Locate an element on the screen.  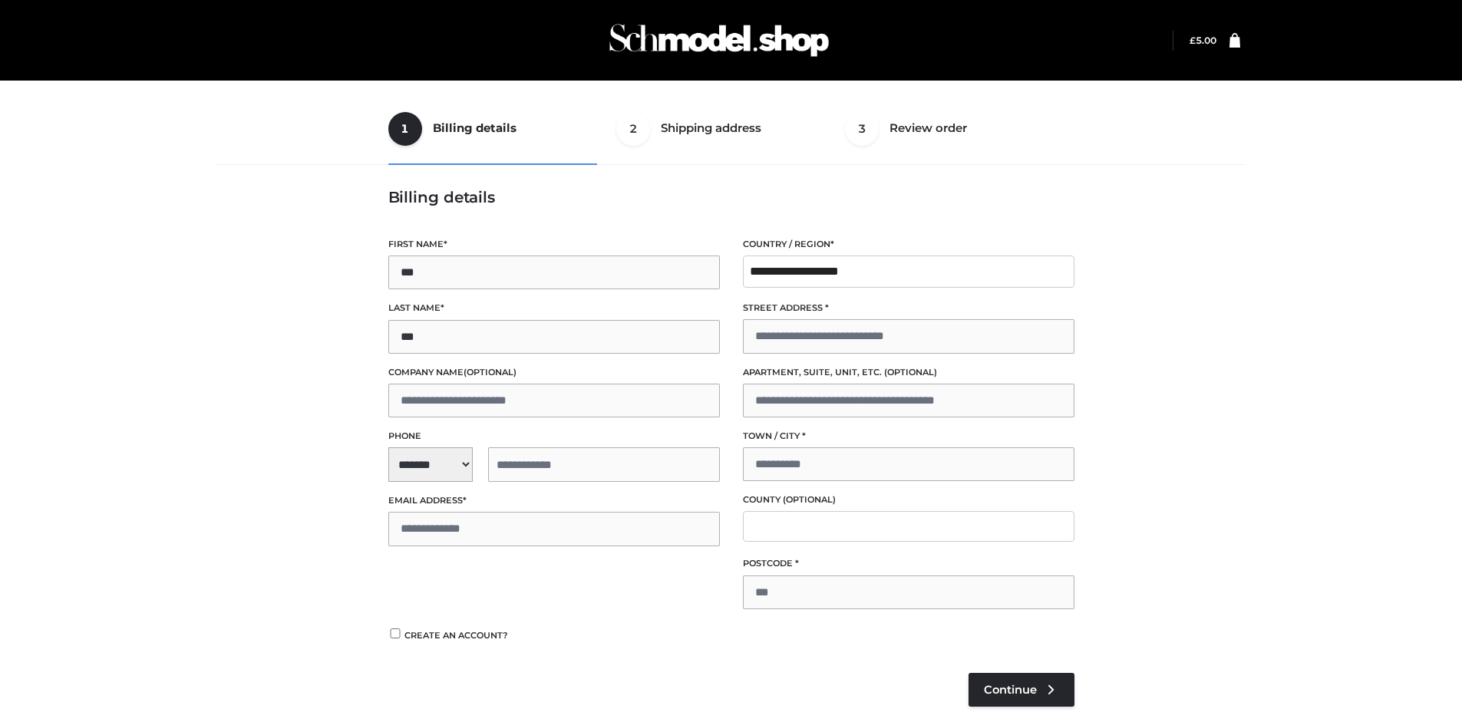
input: Create an account? is located at coordinates (395, 633).